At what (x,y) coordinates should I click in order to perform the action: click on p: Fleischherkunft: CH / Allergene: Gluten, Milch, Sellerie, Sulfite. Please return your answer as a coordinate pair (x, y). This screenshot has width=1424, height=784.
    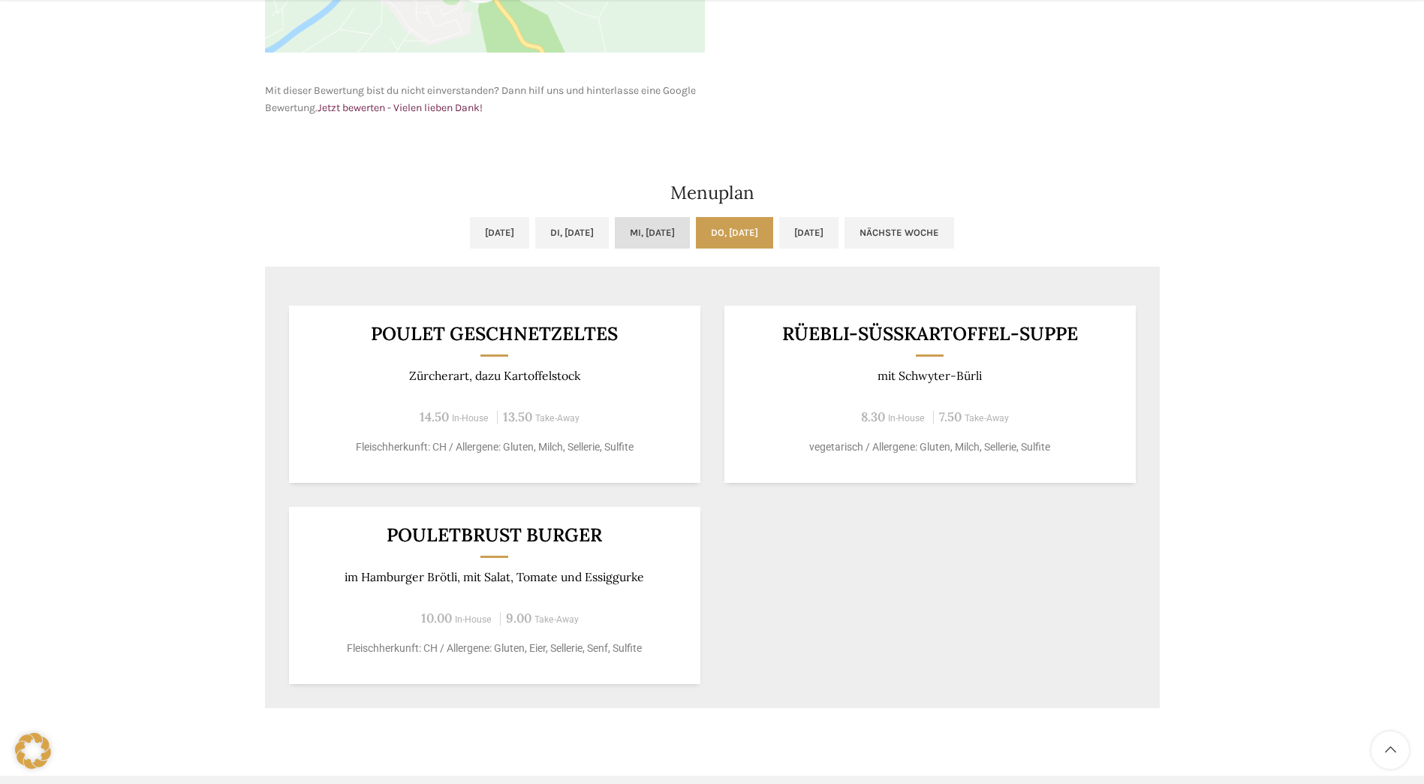
    Looking at the image, I should click on (494, 447).